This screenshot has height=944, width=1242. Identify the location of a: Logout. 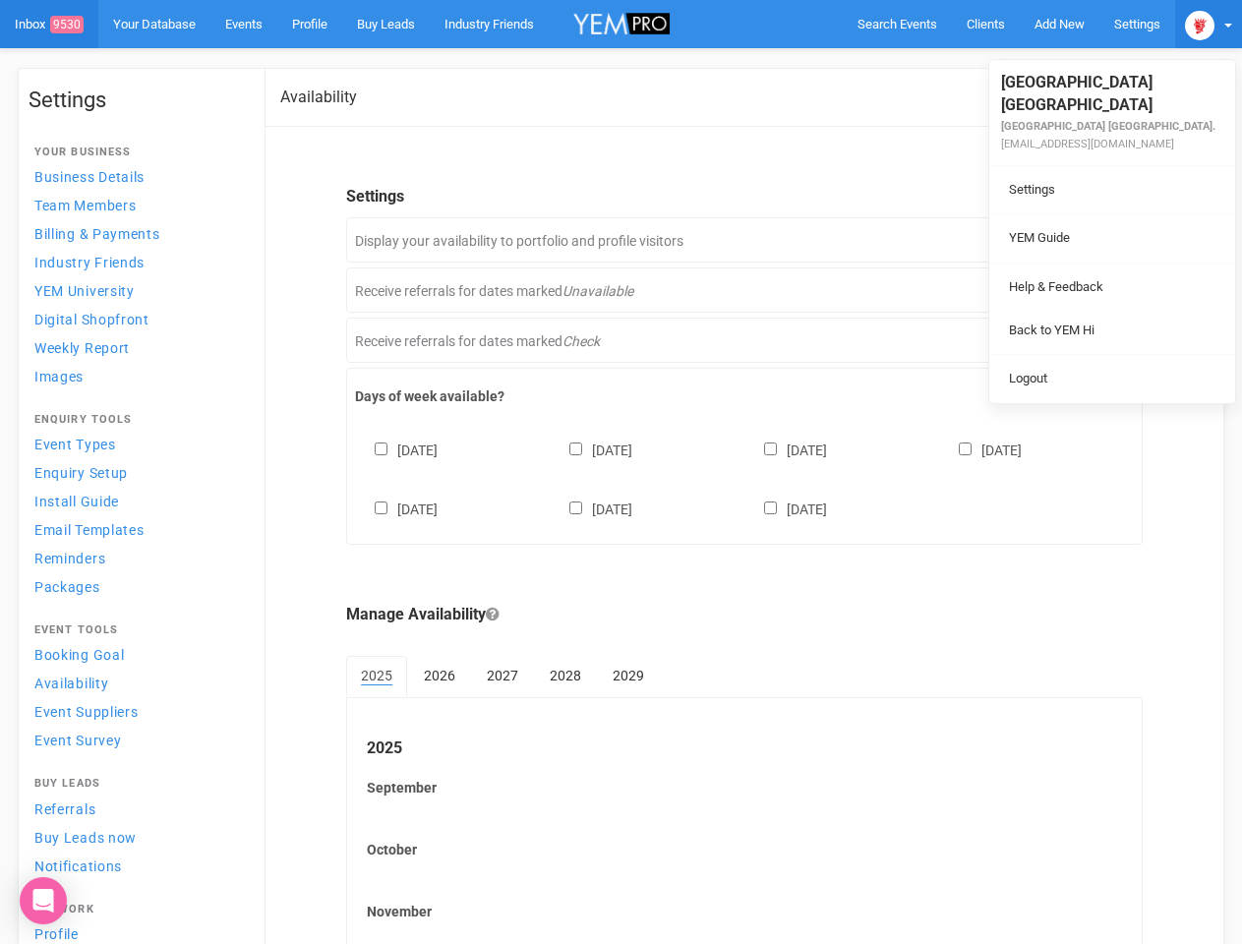
(1112, 379).